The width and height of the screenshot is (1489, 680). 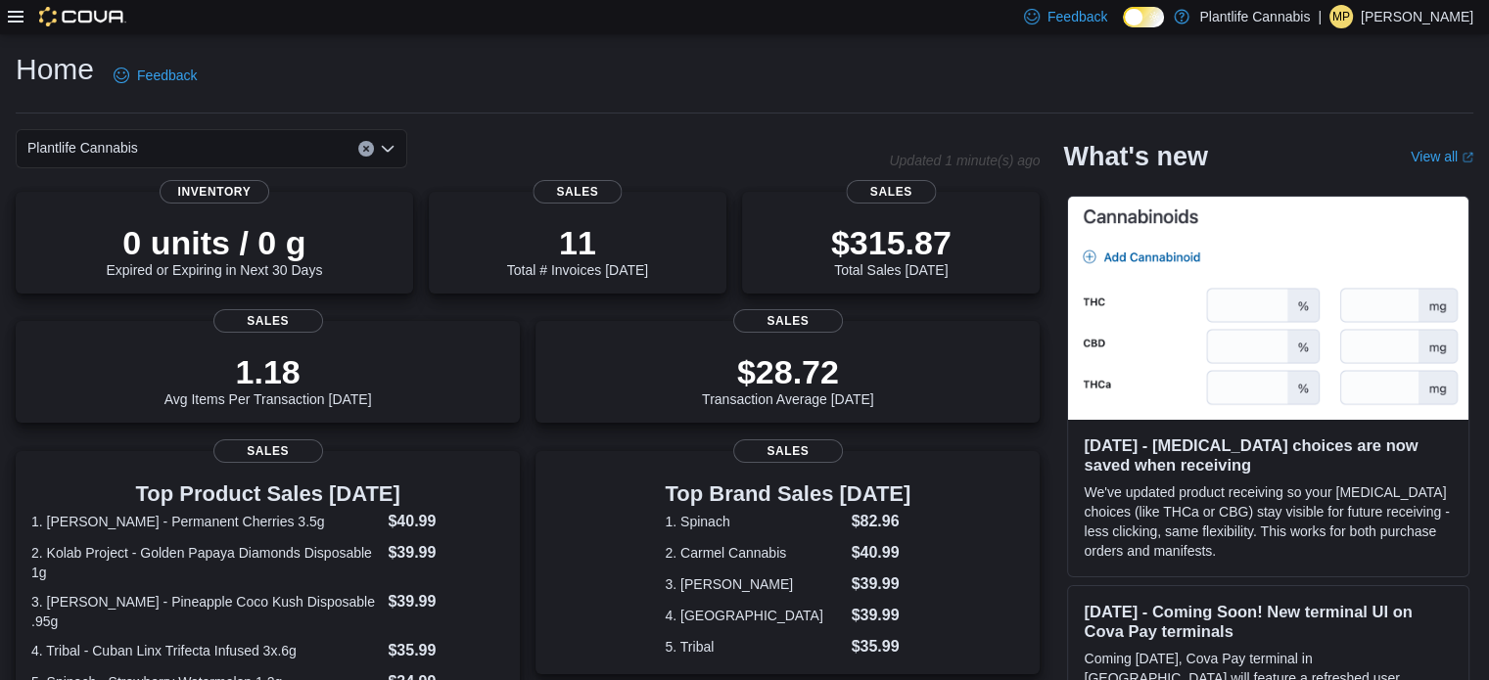 I want to click on dd: $82.96, so click(x=881, y=522).